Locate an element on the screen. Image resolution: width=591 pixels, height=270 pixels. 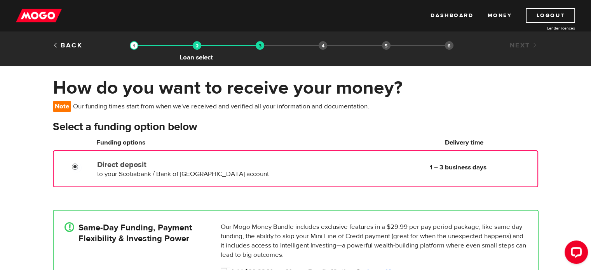
p: Our Mogo Money Bundle includes exclusive features in a $29.99 per pay period package, like same d... is located at coordinates (374, 241).